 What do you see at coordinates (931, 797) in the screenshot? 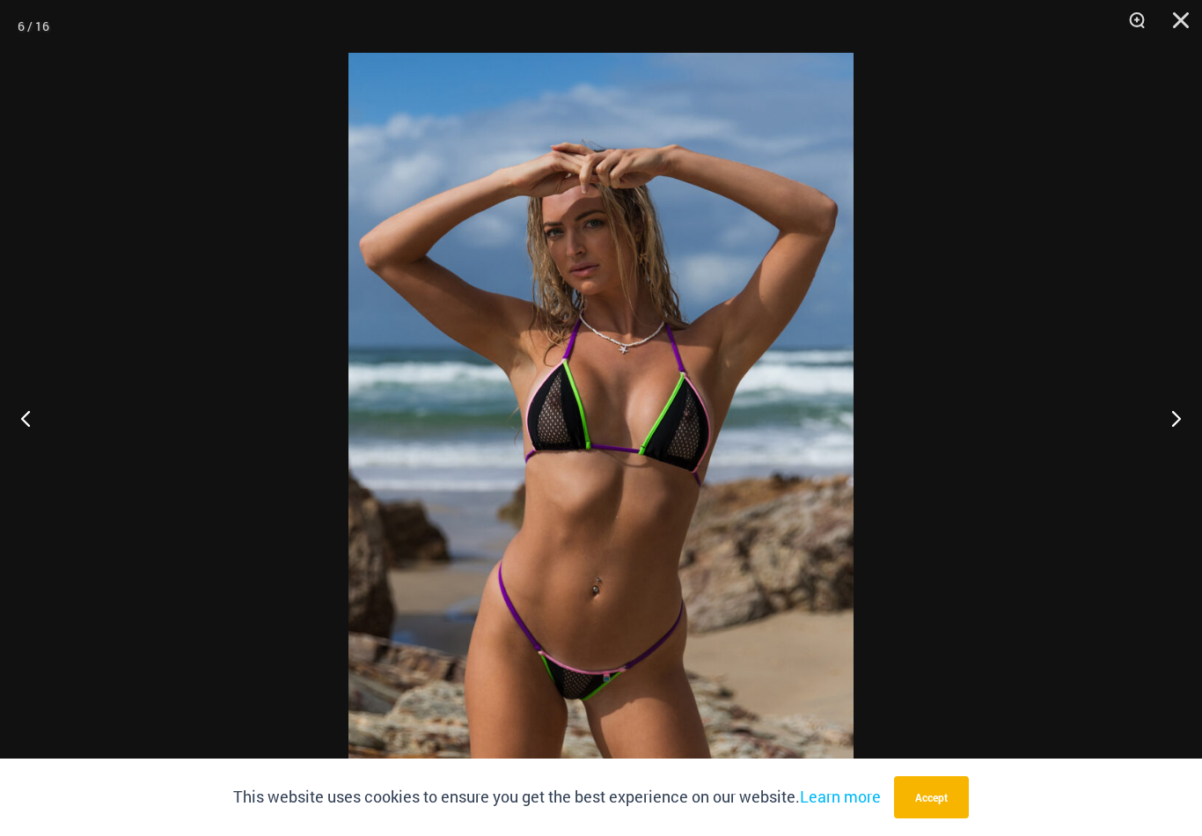
I see `button: Accept` at bounding box center [931, 797].